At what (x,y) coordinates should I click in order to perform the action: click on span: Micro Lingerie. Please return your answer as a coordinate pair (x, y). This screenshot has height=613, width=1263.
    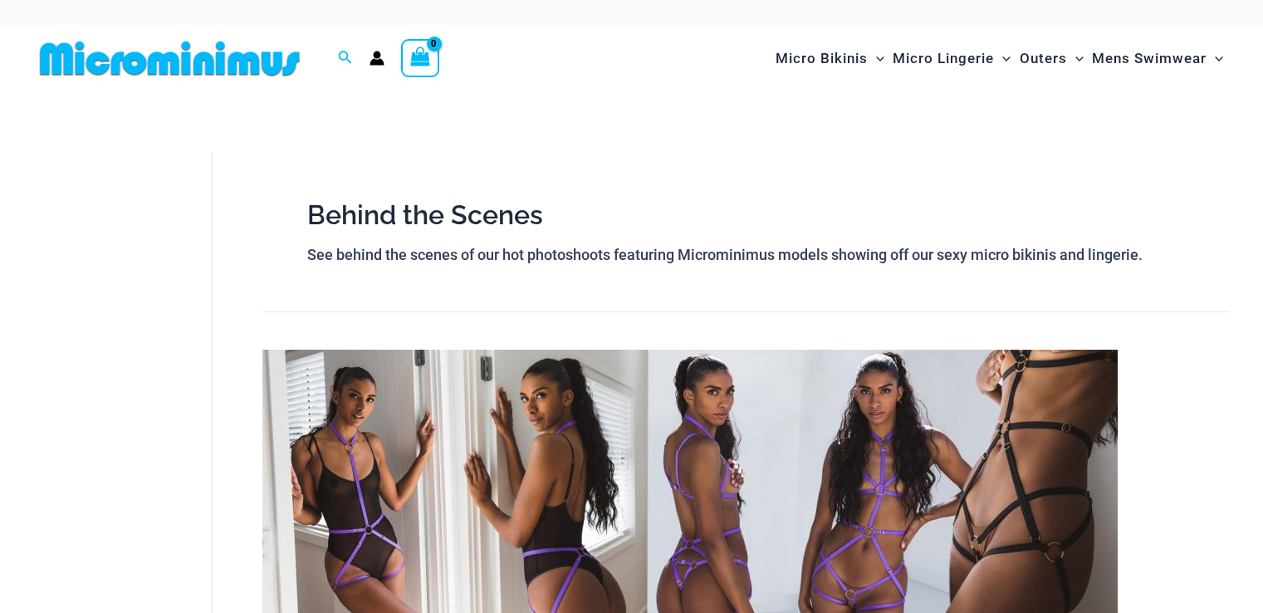
    Looking at the image, I should click on (943, 58).